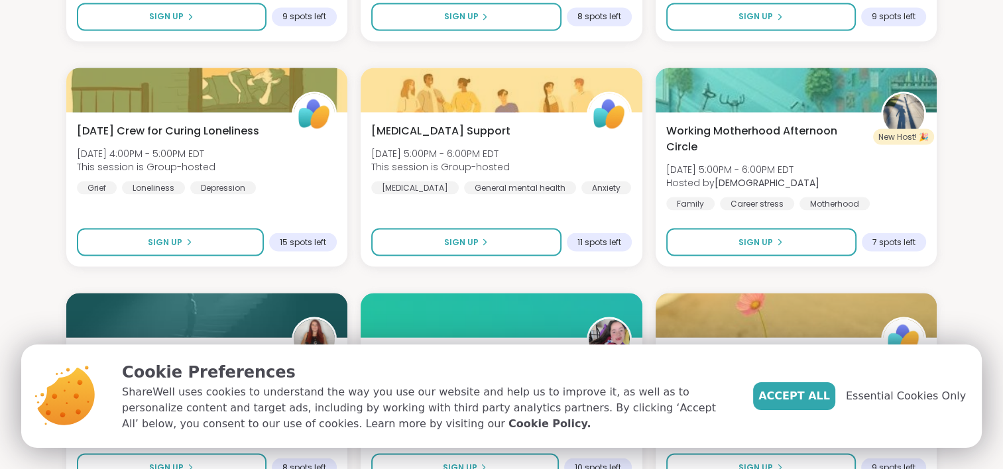 This screenshot has height=469, width=1003. What do you see at coordinates (903, 137) in the screenshot?
I see `div: New Host! 🎉` at bounding box center [903, 137].